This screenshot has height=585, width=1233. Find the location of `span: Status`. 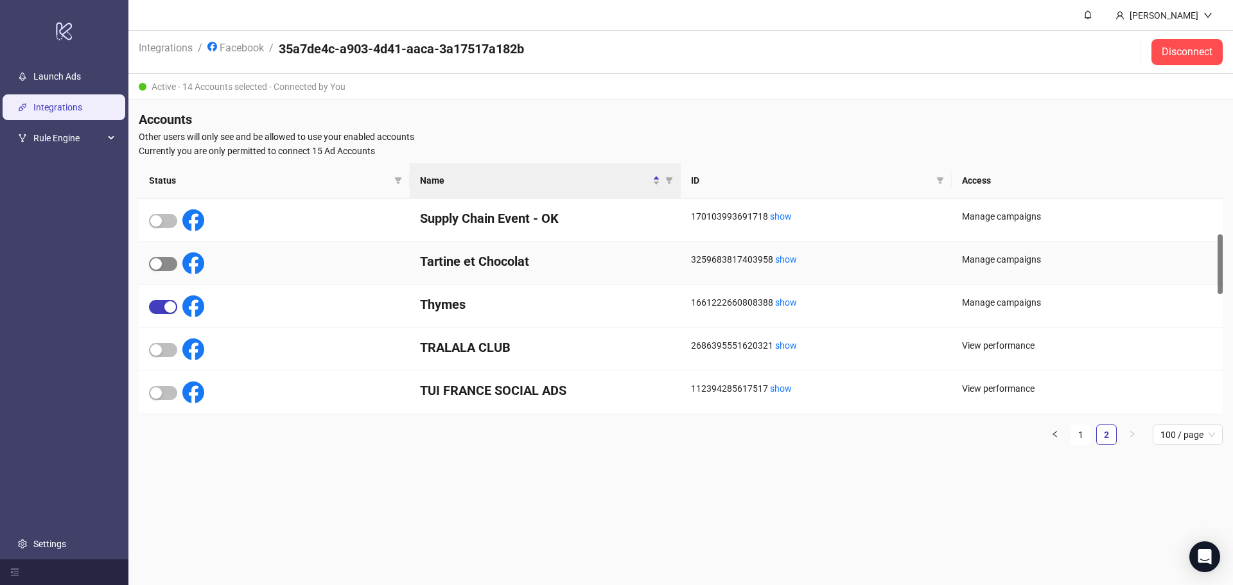

span: Status is located at coordinates (269, 180).